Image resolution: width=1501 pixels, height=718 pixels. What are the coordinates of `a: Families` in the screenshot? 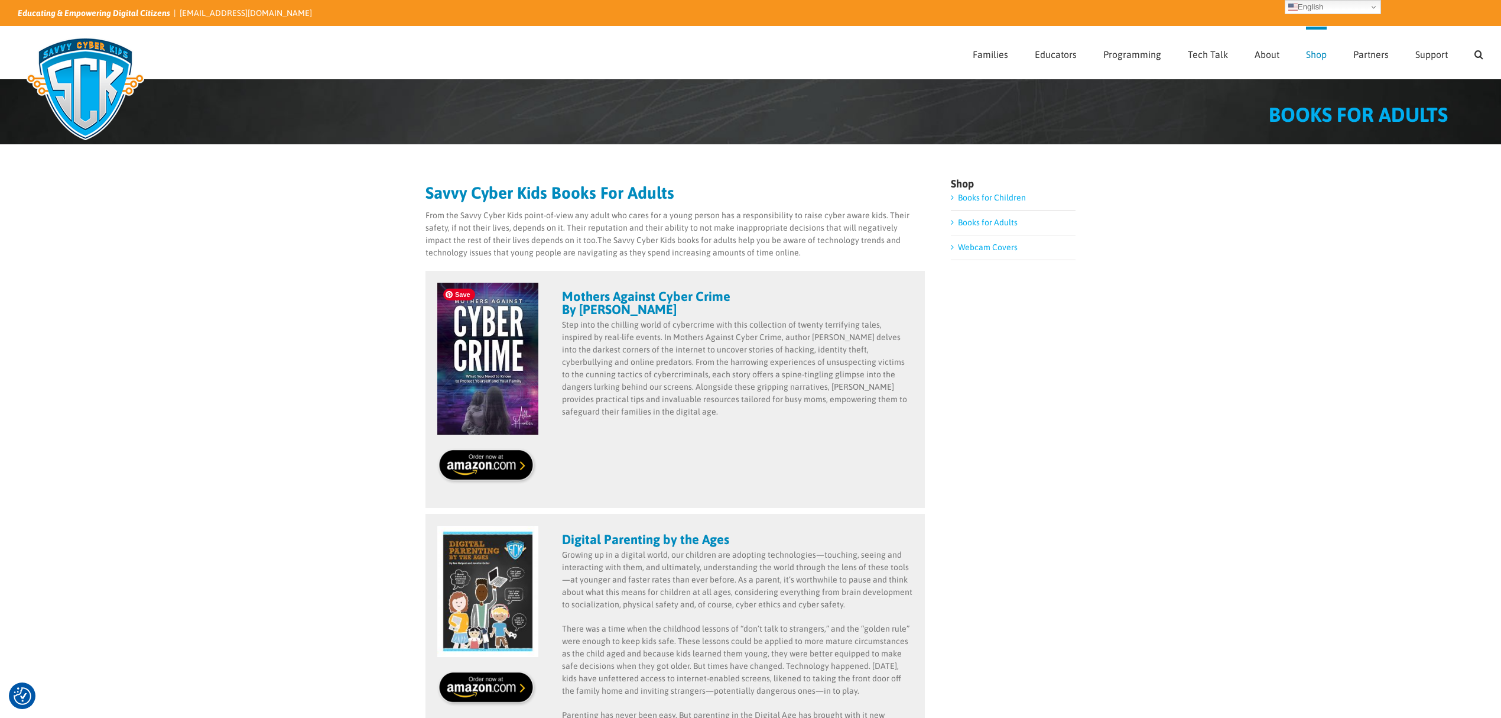 It's located at (991, 53).